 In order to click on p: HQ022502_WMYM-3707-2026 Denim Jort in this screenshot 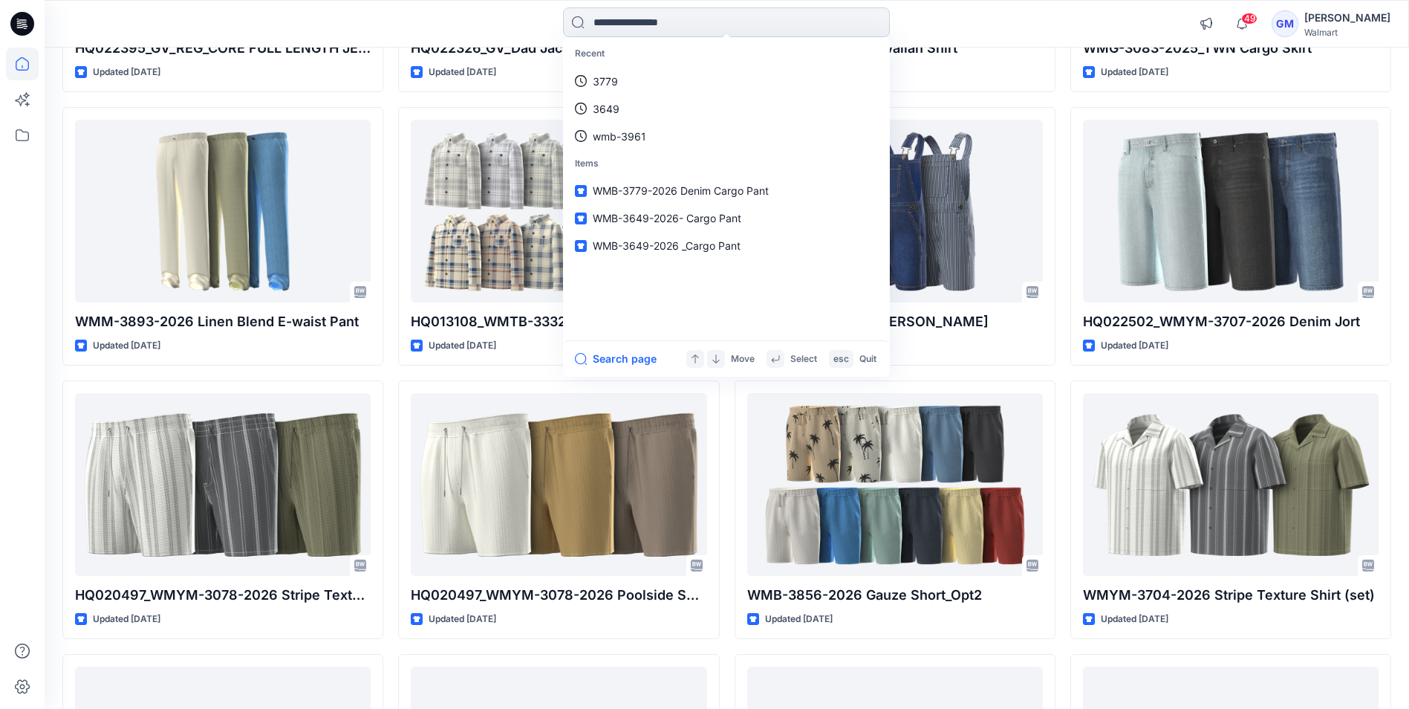, I will do `click(1231, 322)`.